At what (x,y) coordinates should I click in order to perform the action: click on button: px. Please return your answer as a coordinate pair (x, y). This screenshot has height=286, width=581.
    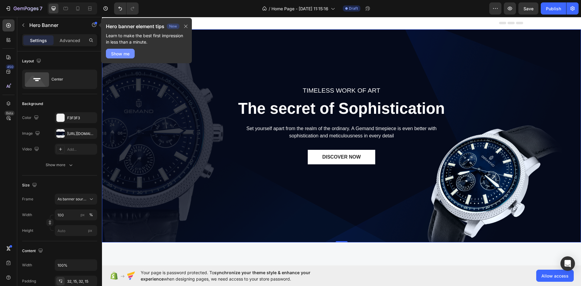
    Looking at the image, I should click on (91, 215).